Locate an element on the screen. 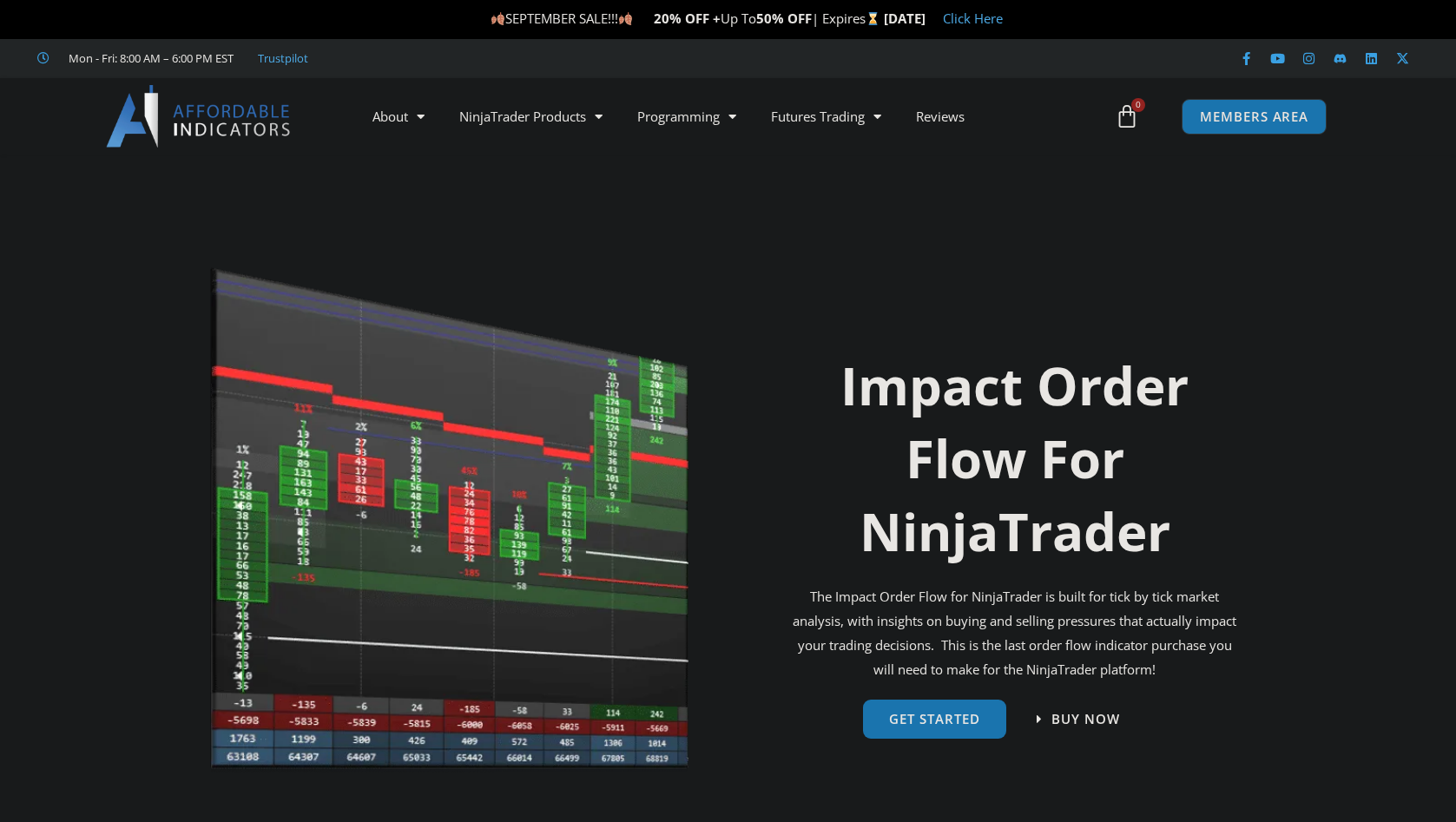 Image resolution: width=1456 pixels, height=822 pixels. a: About is located at coordinates (398, 116).